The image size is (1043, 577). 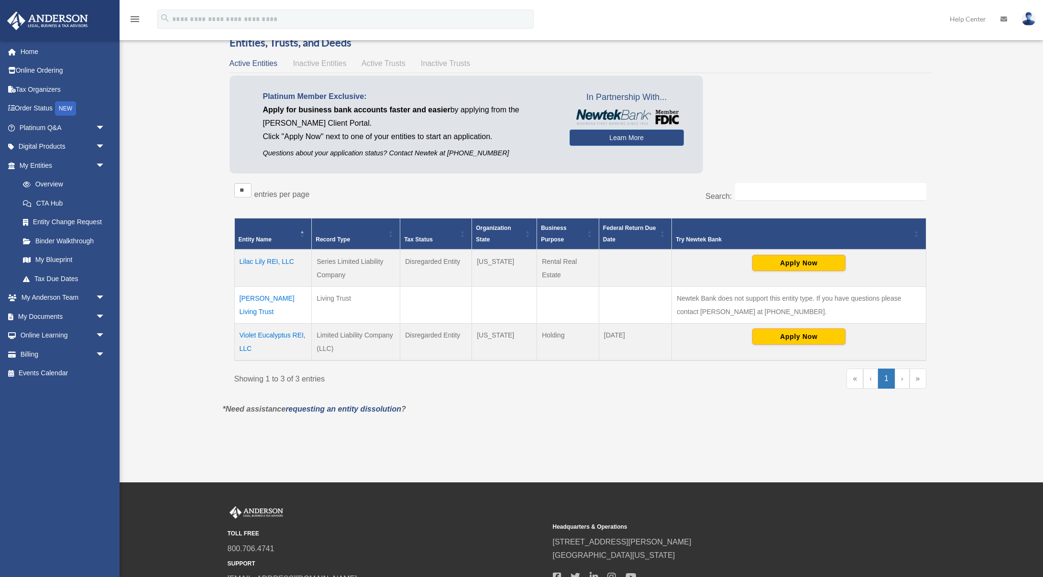 What do you see at coordinates (356, 268) in the screenshot?
I see `td: Series Limited Liability Company` at bounding box center [356, 268].